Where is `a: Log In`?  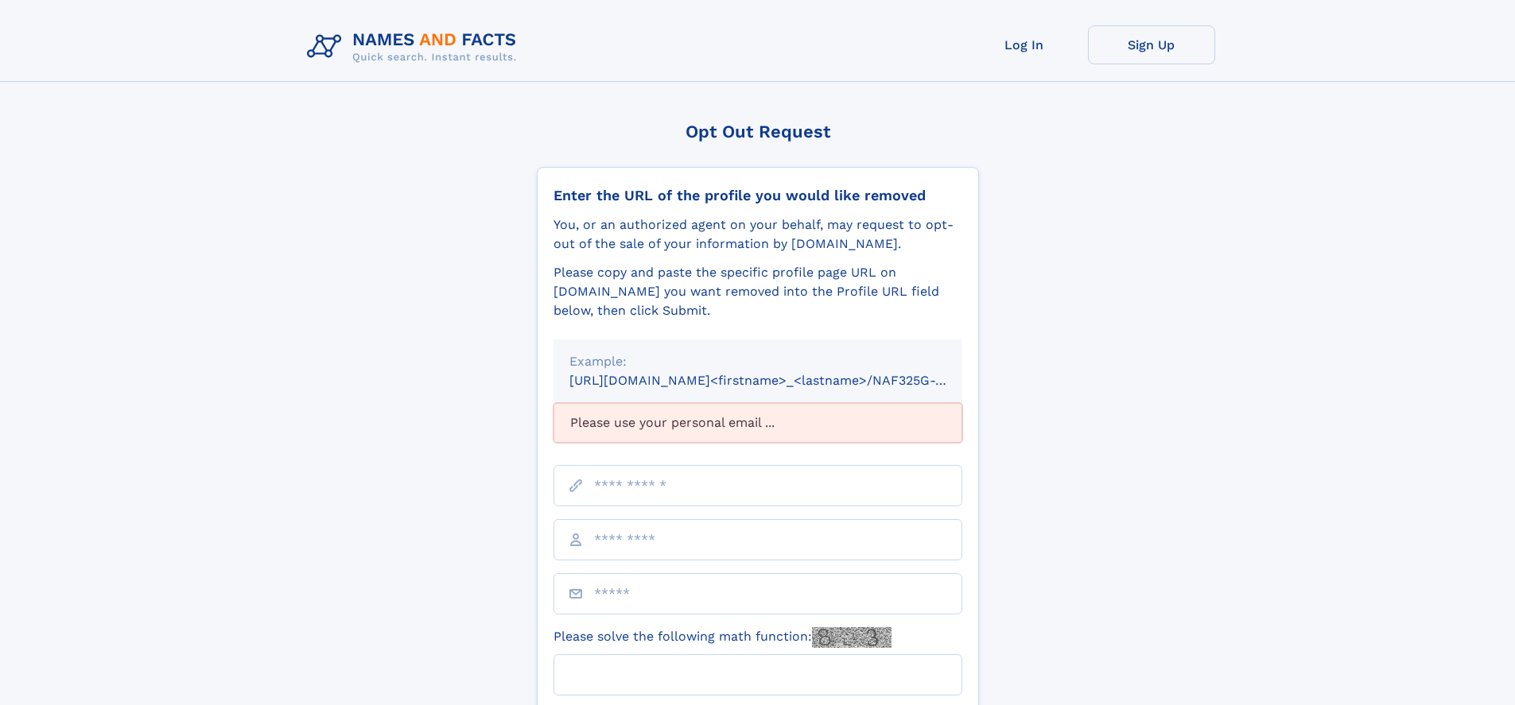
a: Log In is located at coordinates (1024, 45).